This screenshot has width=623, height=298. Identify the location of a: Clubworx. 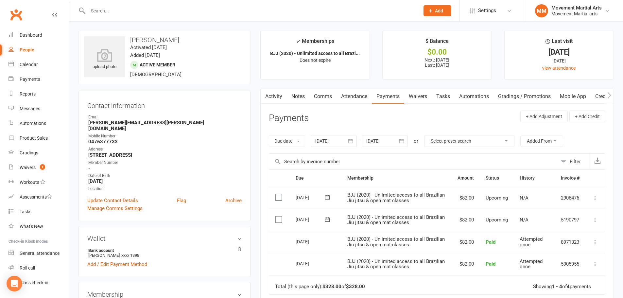
(16, 15).